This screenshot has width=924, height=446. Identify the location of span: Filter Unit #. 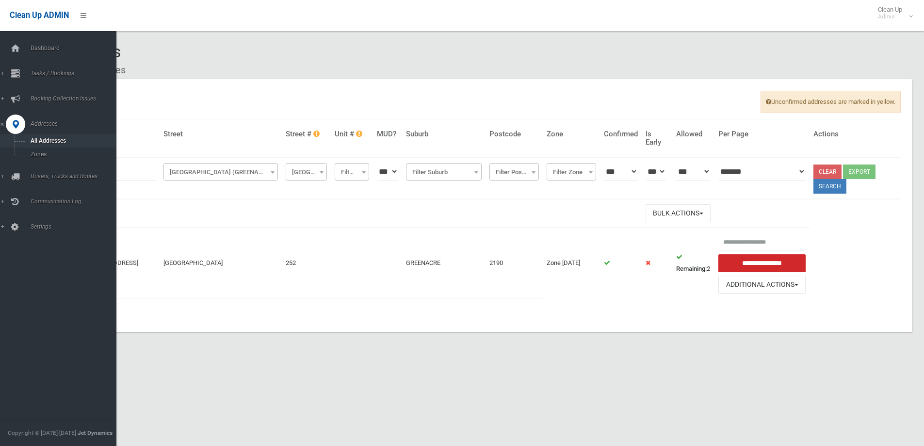
(352, 172).